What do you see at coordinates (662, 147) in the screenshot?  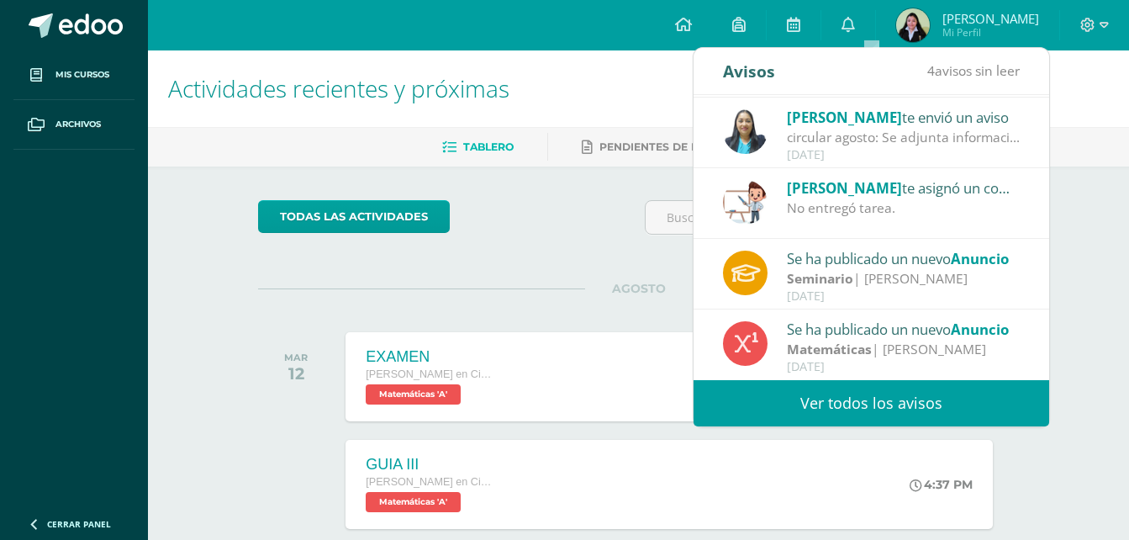 I see `a: Pendientes de entrega` at bounding box center [662, 147].